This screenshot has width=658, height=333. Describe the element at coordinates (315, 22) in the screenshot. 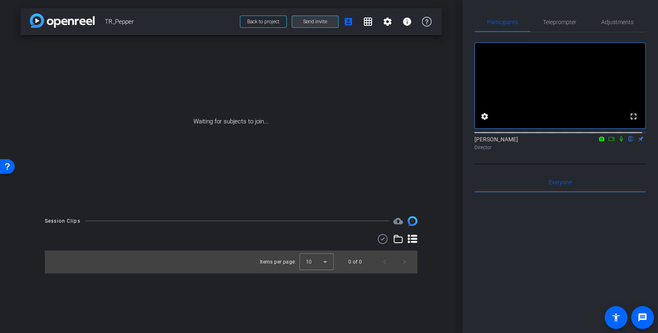

I see `span: Send invite` at that location.